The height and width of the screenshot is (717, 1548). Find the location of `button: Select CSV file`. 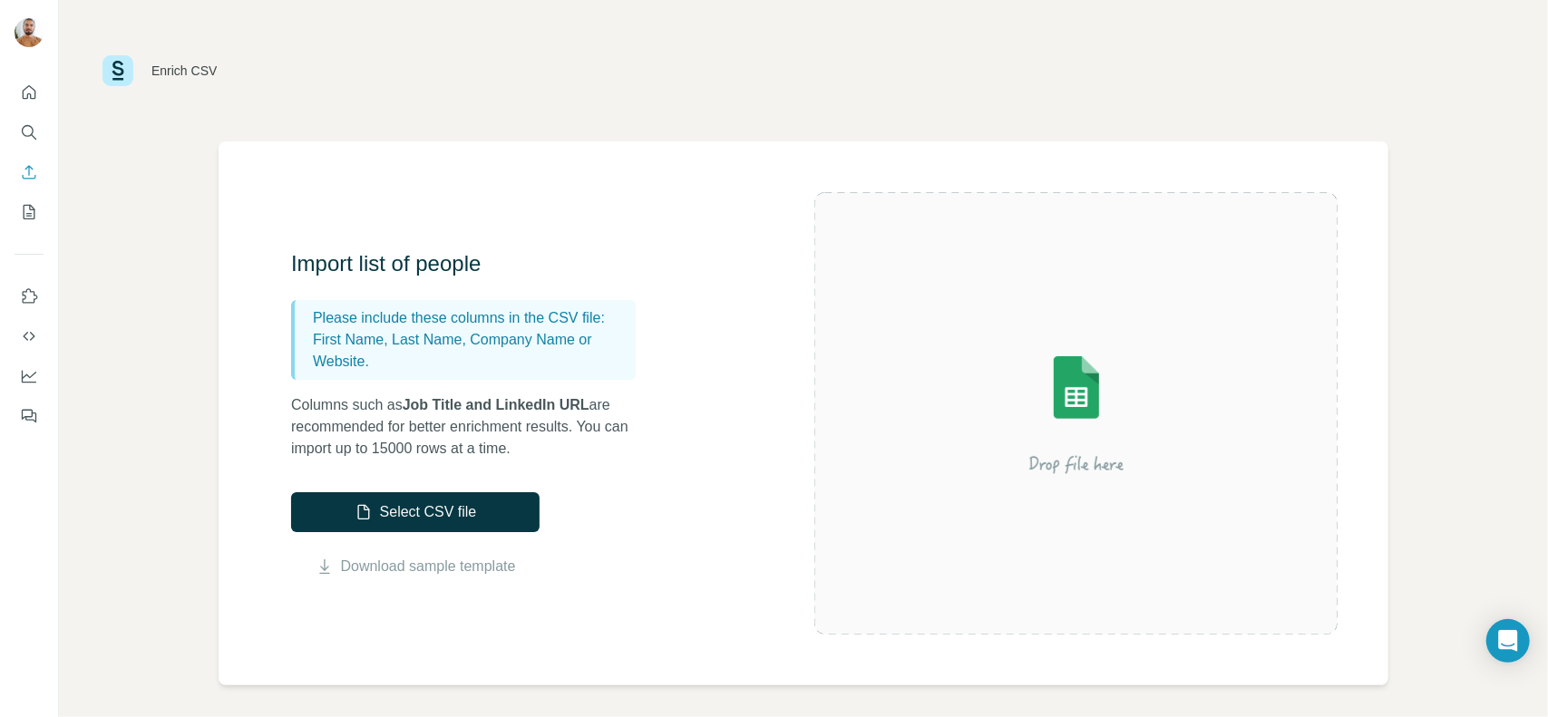

button: Select CSV file is located at coordinates (415, 512).